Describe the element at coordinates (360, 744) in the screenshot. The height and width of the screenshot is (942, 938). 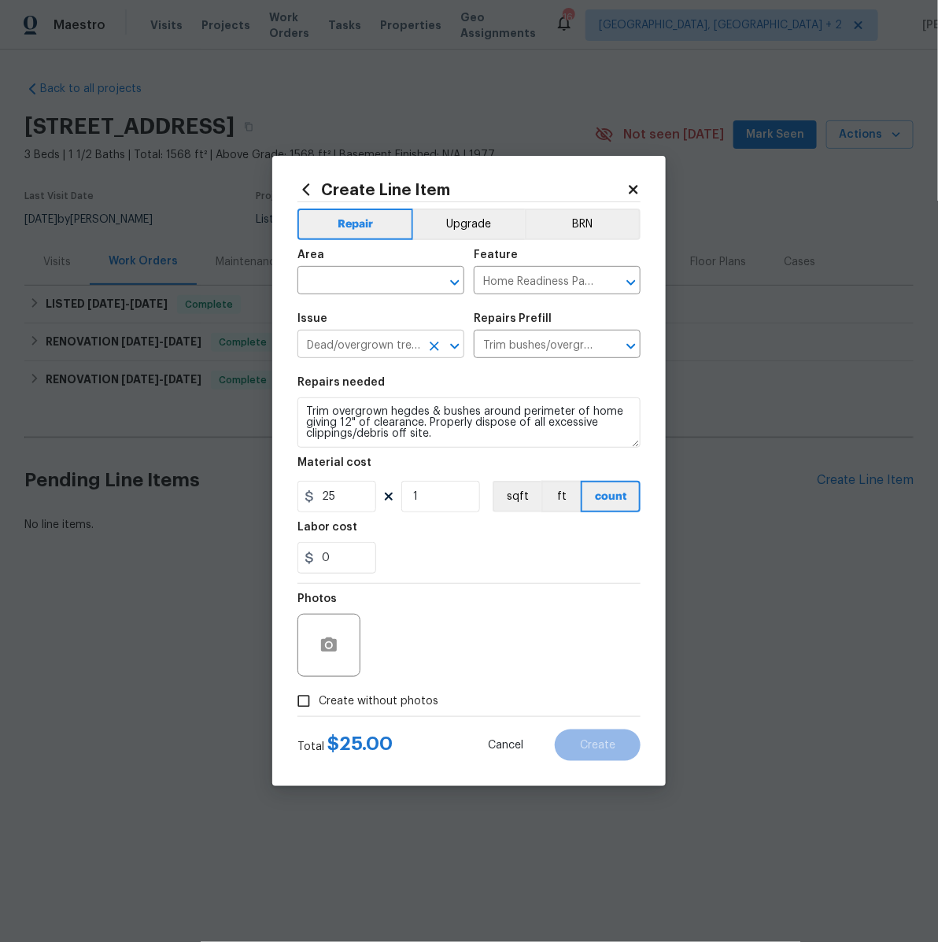
I see `span: $ 25.00` at that location.